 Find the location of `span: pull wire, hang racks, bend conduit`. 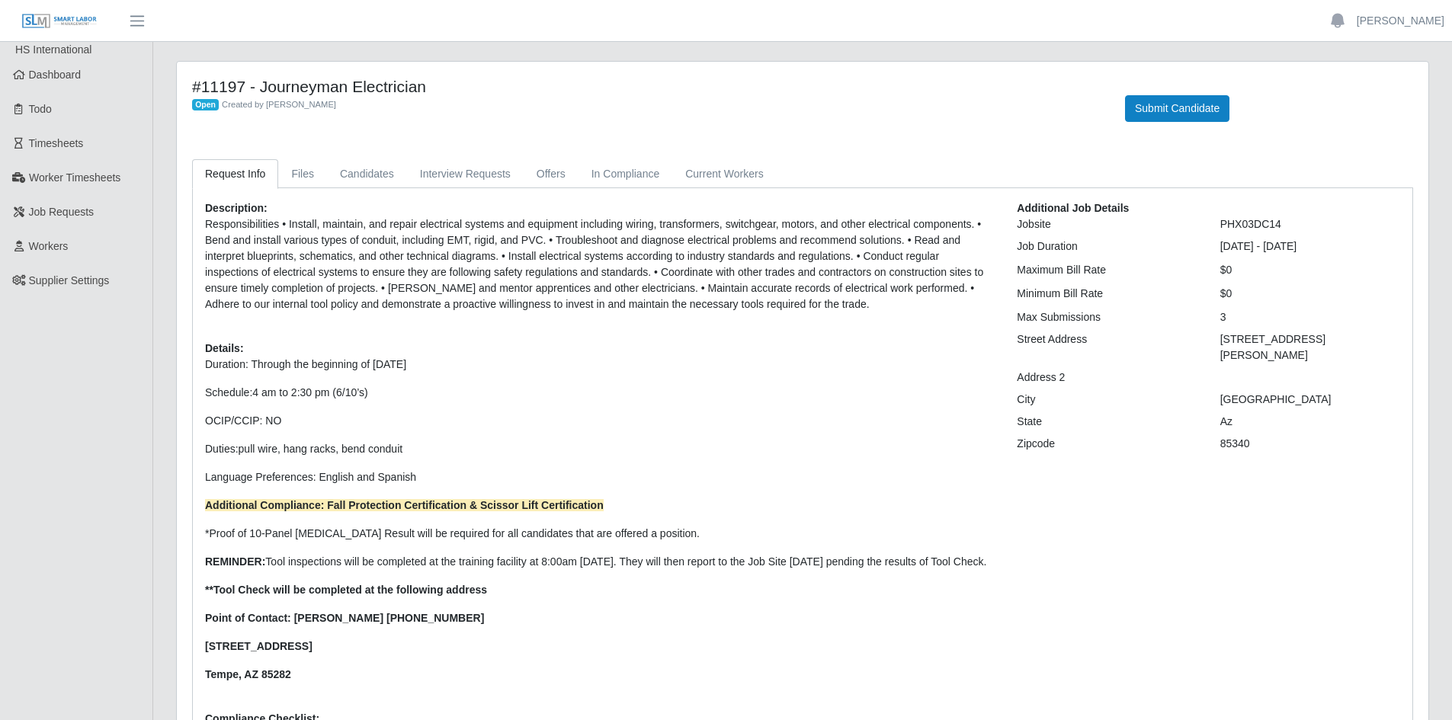

span: pull wire, hang racks, bend conduit is located at coordinates (321, 449).